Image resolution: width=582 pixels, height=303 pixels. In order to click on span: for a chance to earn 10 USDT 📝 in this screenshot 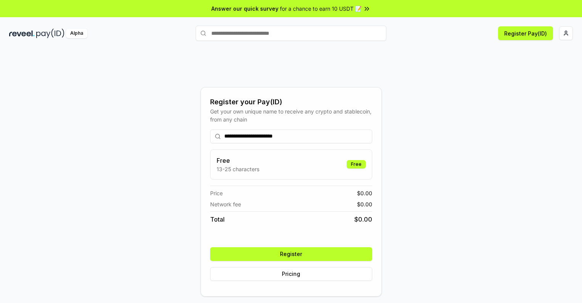, I will do `click(321, 8)`.